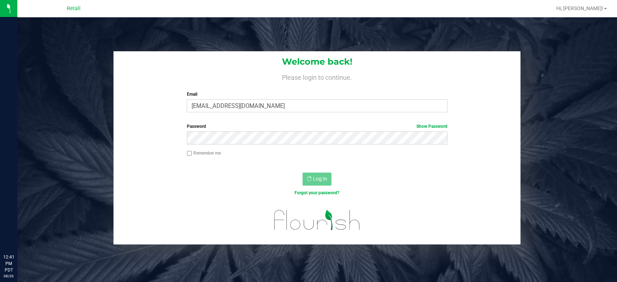 This screenshot has height=282, width=617. What do you see at coordinates (9, 276) in the screenshot?
I see `p: 08/26` at bounding box center [9, 276].